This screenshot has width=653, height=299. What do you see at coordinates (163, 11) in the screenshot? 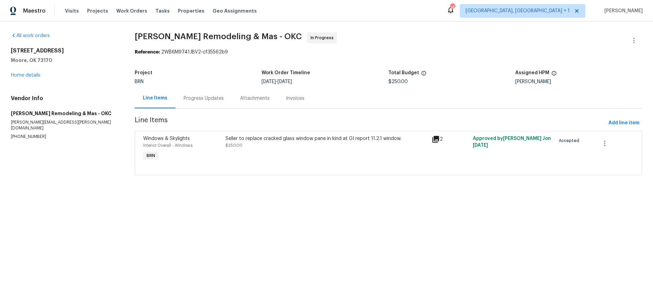
I see `span: Tasks` at bounding box center [163, 11].